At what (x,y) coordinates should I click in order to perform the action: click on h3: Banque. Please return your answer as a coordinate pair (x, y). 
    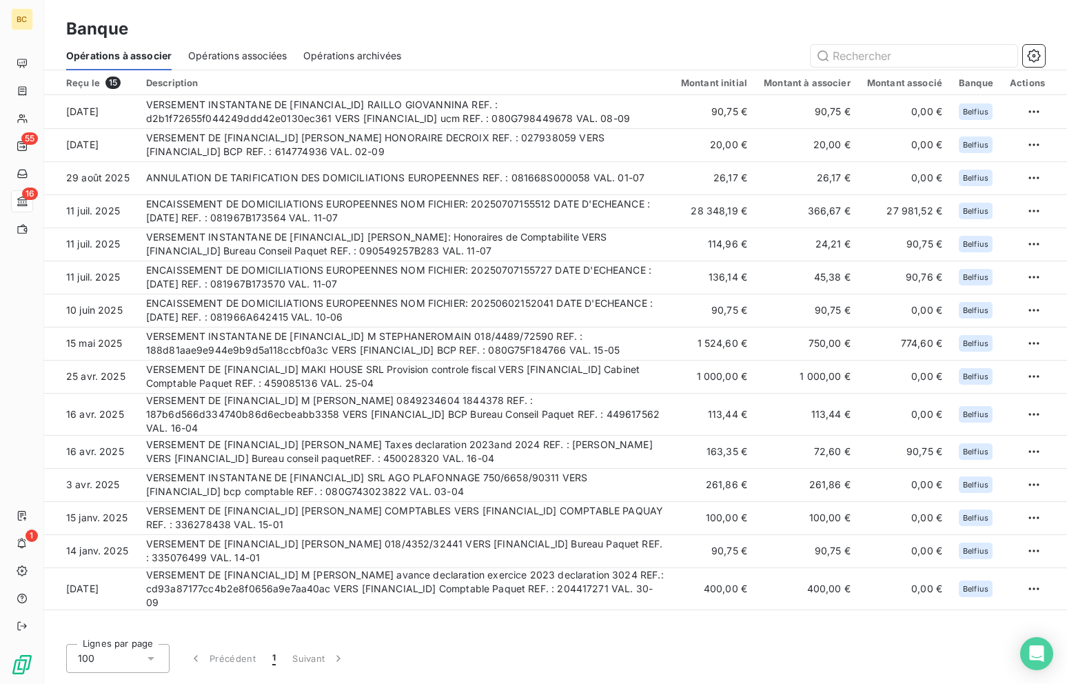
    Looking at the image, I should click on (97, 29).